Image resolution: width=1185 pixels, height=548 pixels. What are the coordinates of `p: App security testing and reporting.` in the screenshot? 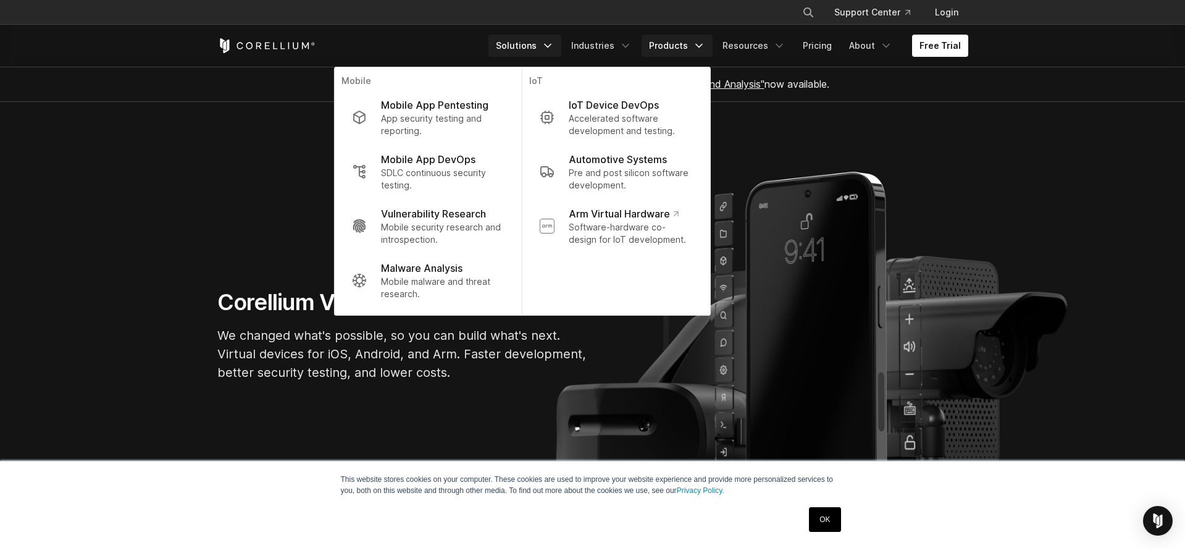 It's located at (442, 125).